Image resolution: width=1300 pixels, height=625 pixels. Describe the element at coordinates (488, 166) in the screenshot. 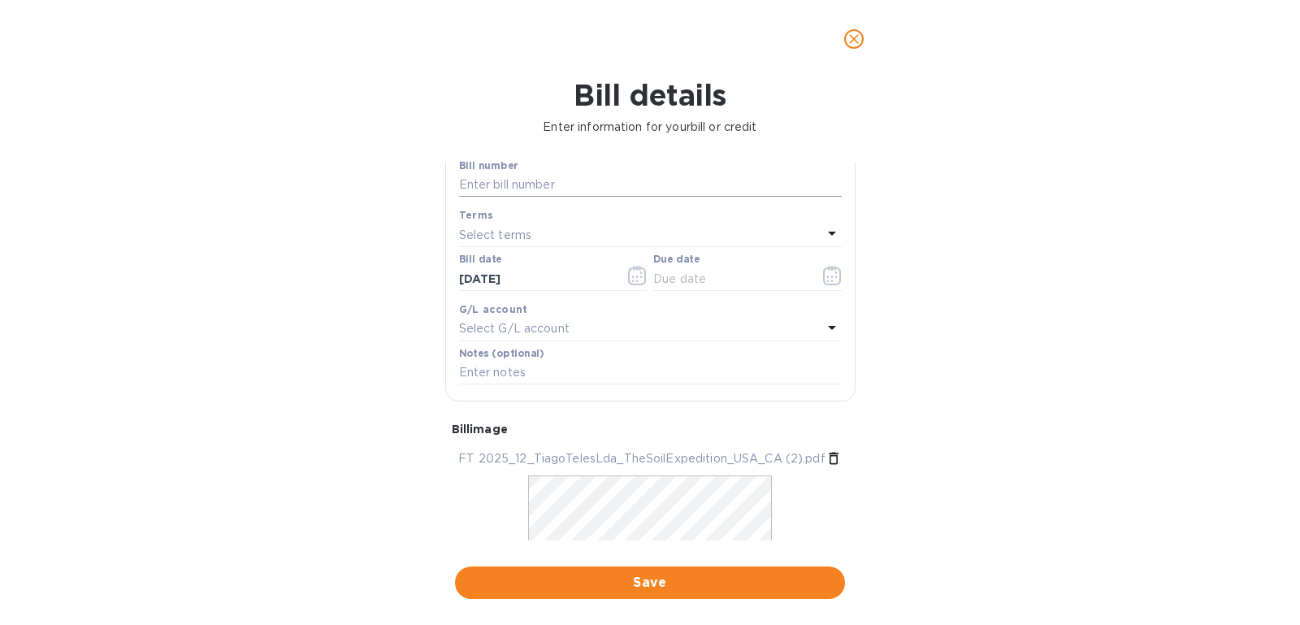

I see `label: Bill number` at that location.